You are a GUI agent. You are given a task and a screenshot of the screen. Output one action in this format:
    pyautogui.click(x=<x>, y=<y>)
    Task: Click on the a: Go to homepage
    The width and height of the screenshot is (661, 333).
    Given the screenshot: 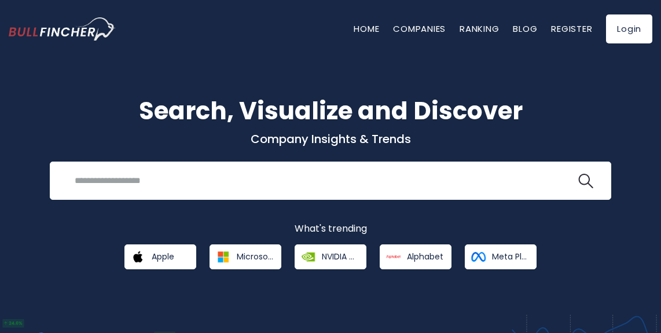 What is the action you would take?
    pyautogui.click(x=71, y=28)
    